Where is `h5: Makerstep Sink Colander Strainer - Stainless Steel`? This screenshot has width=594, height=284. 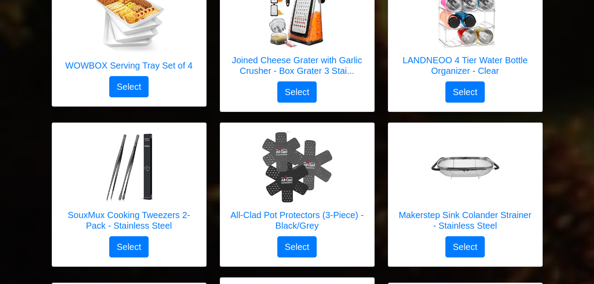
h5: Makerstep Sink Colander Strainer - Stainless Steel is located at coordinates (465, 220).